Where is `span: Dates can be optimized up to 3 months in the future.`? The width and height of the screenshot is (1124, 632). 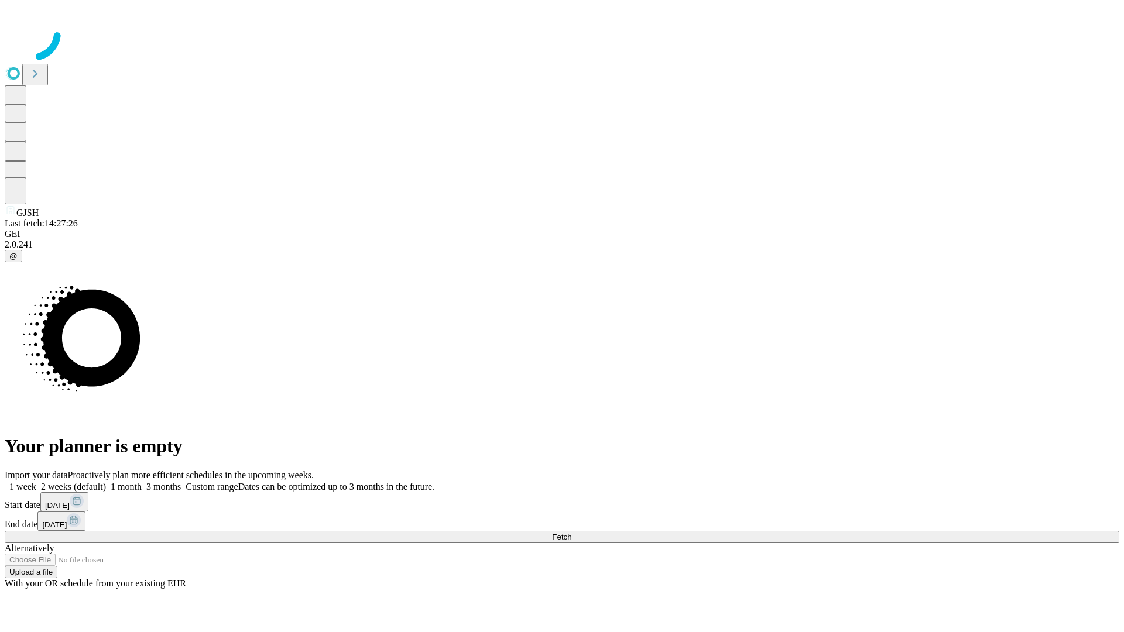 span: Dates can be optimized up to 3 months in the future. is located at coordinates (336, 487).